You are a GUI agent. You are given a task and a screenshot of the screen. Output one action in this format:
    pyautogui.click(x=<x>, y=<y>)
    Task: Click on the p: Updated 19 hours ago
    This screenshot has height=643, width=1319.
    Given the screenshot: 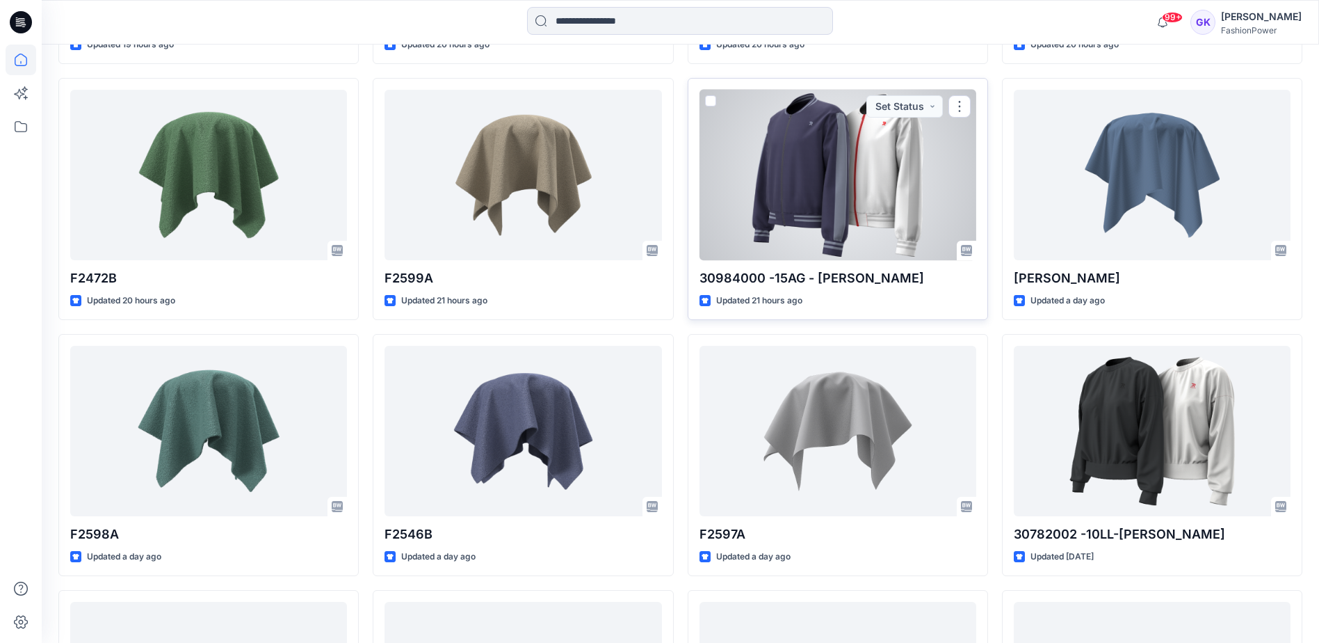 What is the action you would take?
    pyautogui.click(x=130, y=45)
    